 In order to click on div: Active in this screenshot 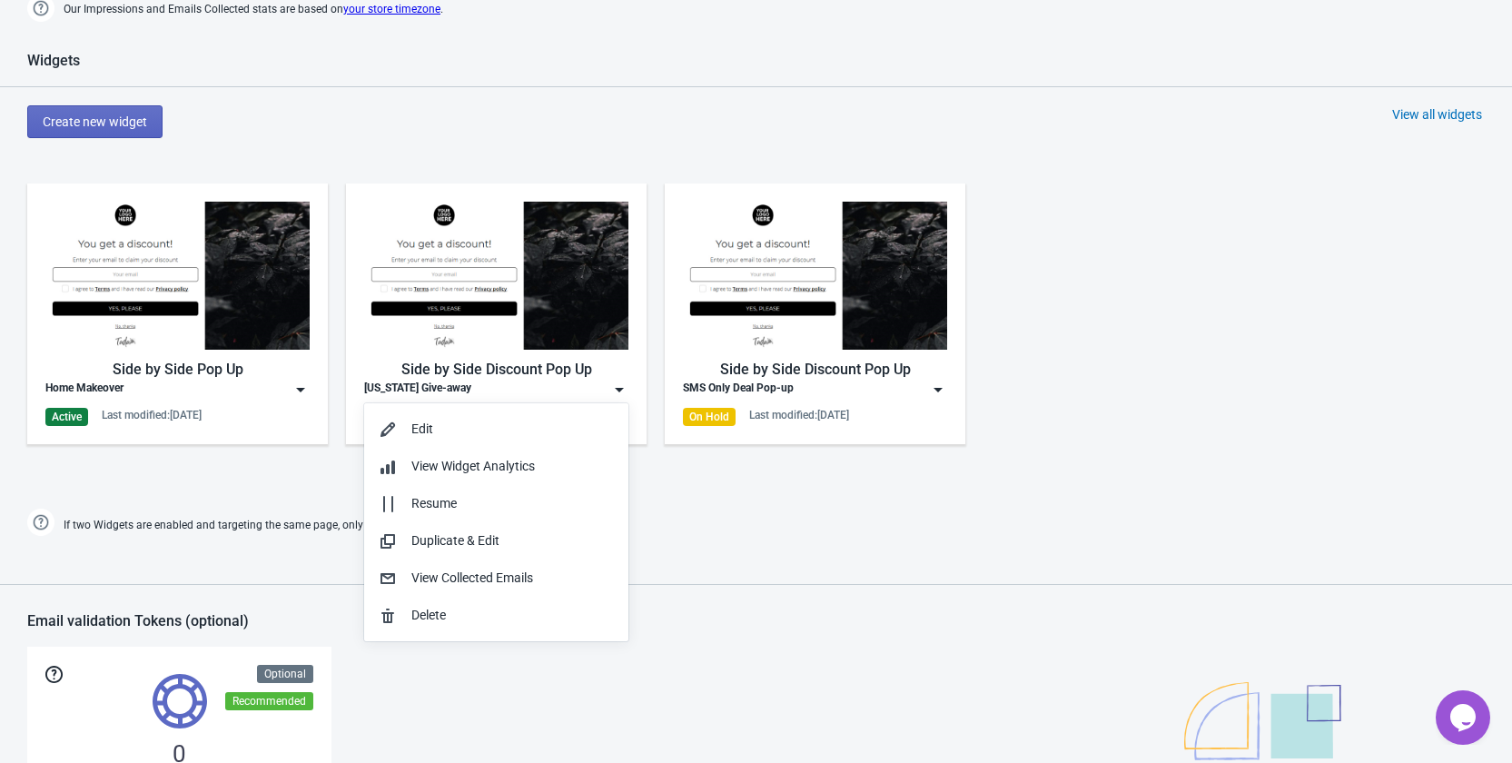, I will do `click(66, 417)`.